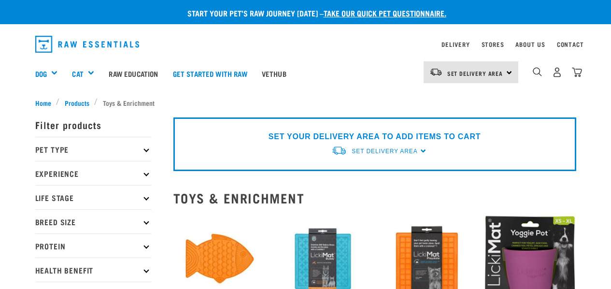 The image size is (611, 289). I want to click on a: Cat, so click(77, 73).